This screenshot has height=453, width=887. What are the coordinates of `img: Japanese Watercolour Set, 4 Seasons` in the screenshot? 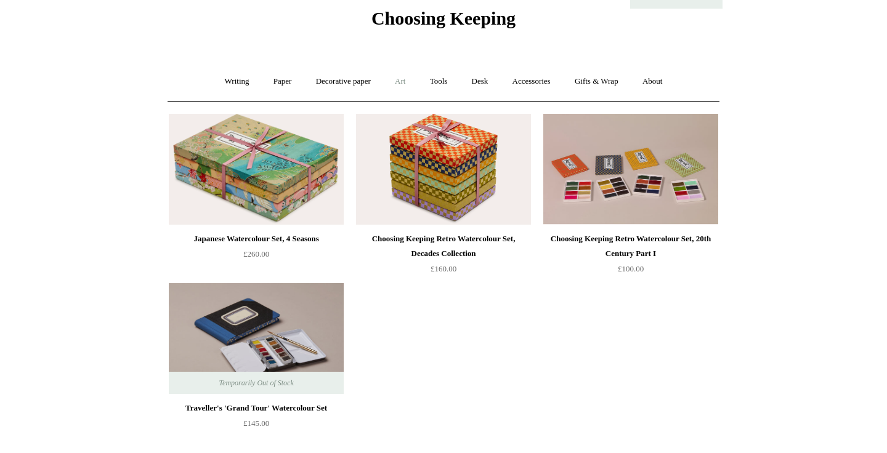 It's located at (256, 169).